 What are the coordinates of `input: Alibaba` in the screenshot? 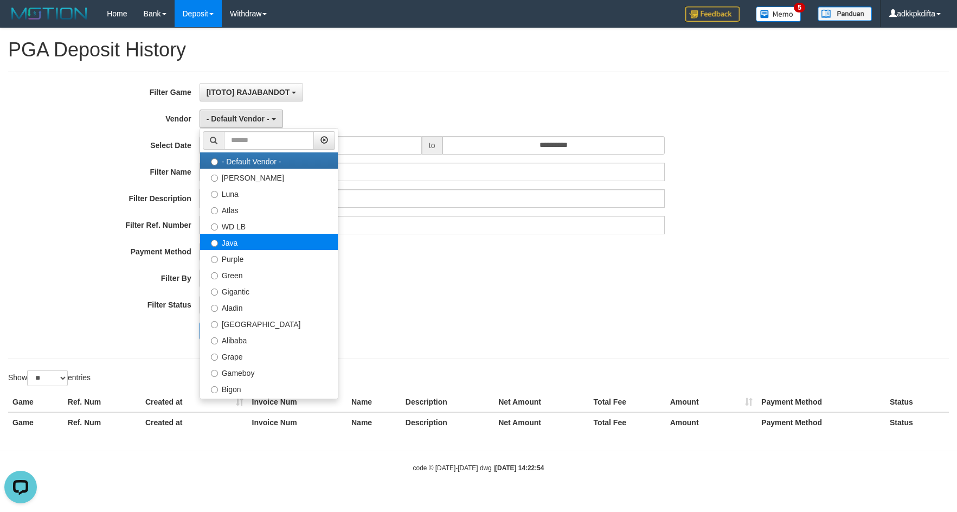 It's located at (214, 340).